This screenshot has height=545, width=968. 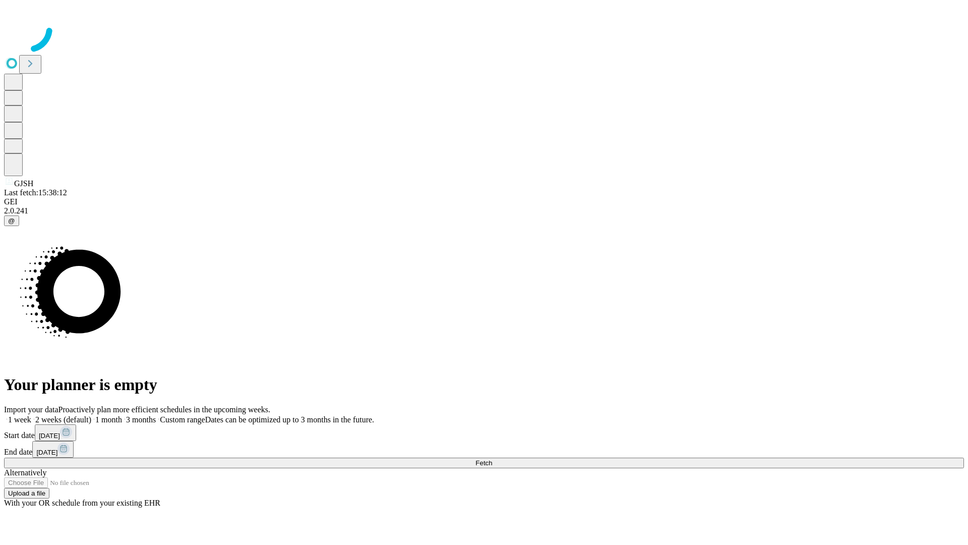 What do you see at coordinates (27, 493) in the screenshot?
I see `button: Upload a file` at bounding box center [27, 493].